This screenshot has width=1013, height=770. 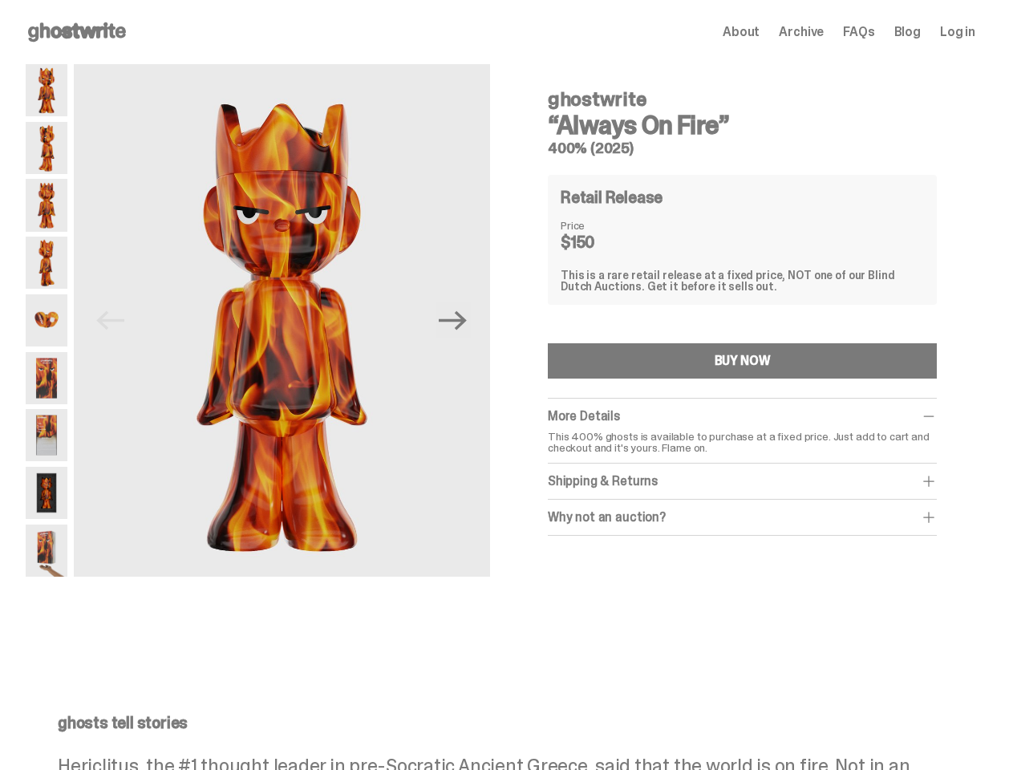 What do you see at coordinates (601, 225) in the screenshot?
I see `dt: Price` at bounding box center [601, 225].